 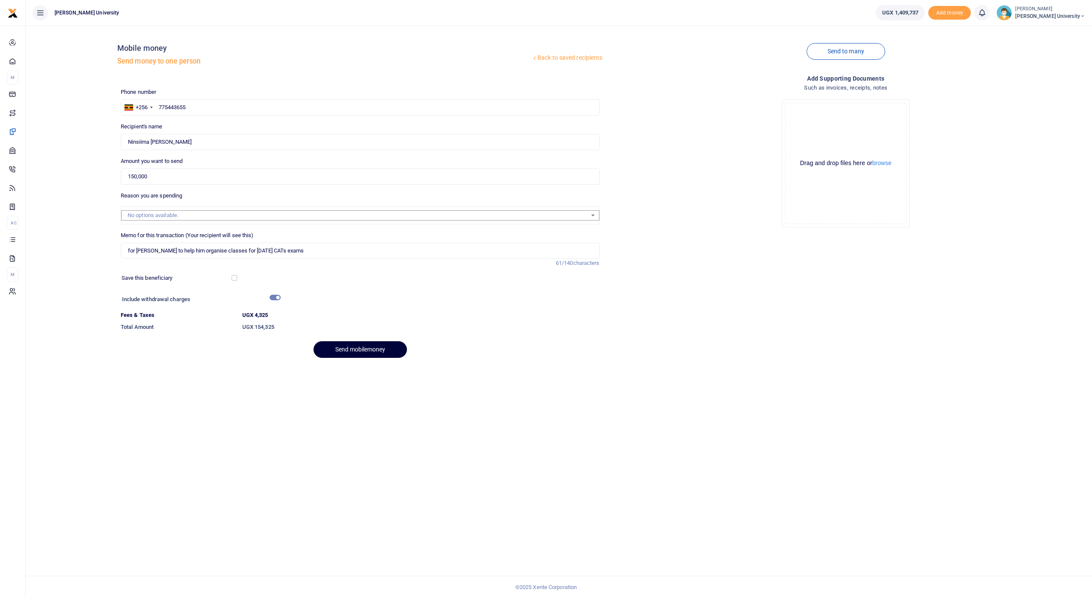 I want to click on a: Back to saved recipients, so click(x=567, y=58).